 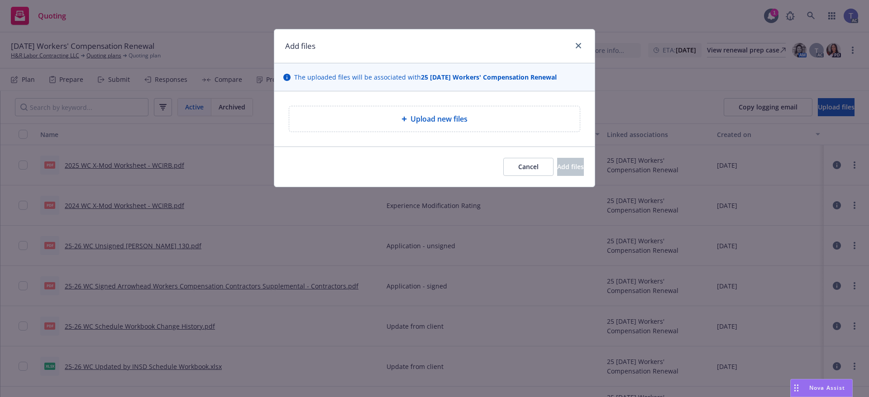 I want to click on div: Upload new files, so click(x=434, y=119).